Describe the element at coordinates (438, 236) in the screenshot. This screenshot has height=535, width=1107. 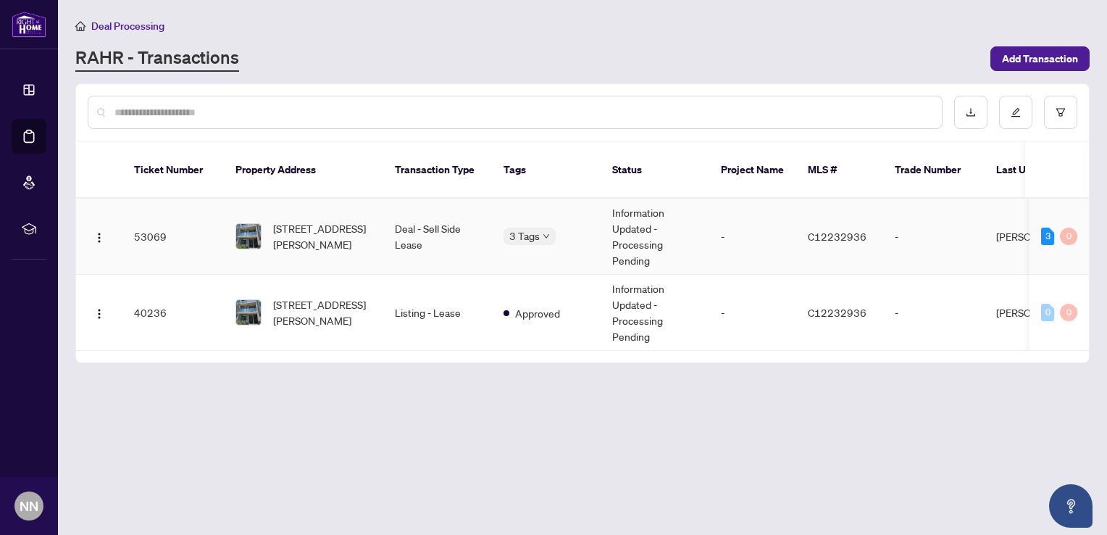
I see `td: Deal - Sell Side Lease` at that location.